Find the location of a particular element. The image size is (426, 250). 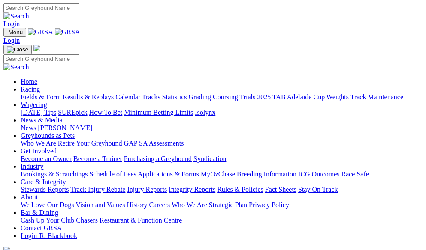

a: Privacy Policy is located at coordinates (269, 205).